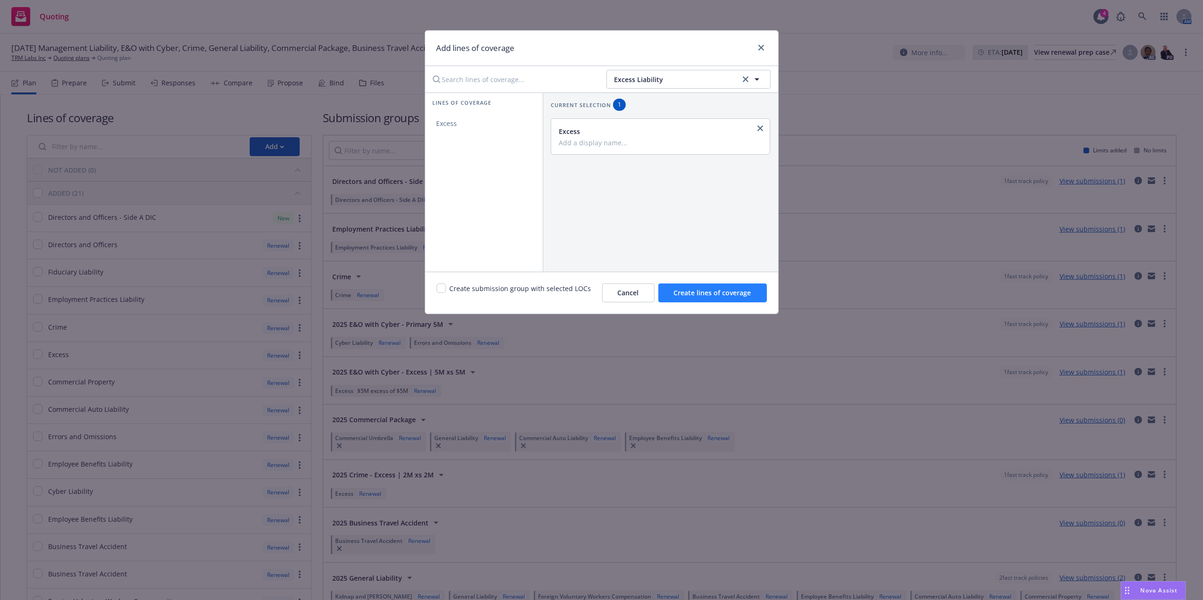 The width and height of the screenshot is (1203, 600). Describe the element at coordinates (713, 293) in the screenshot. I see `span: Create lines of coverage` at that location.